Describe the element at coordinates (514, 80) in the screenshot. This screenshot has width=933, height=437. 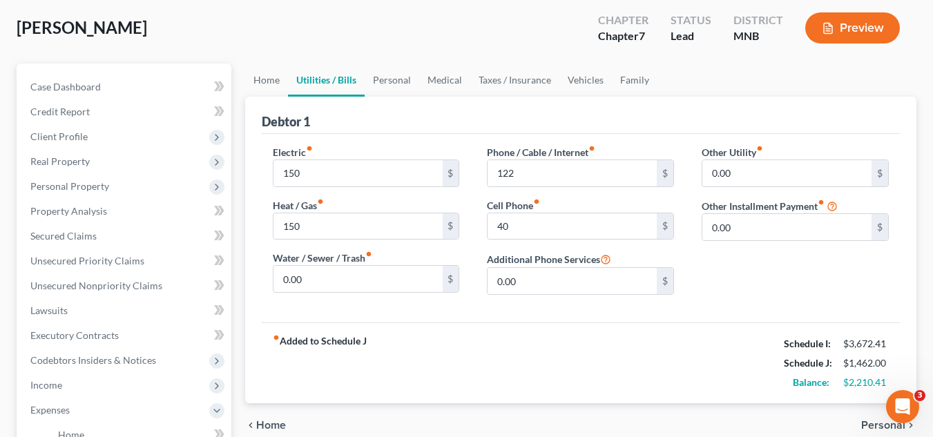
I see `a: Taxes / Insurance` at that location.